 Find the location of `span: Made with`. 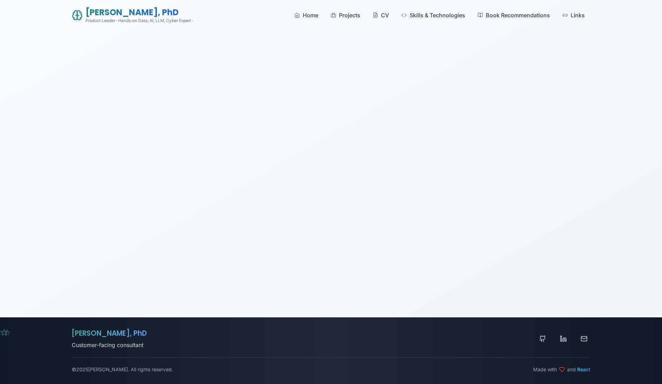

span: Made with is located at coordinates (545, 369).